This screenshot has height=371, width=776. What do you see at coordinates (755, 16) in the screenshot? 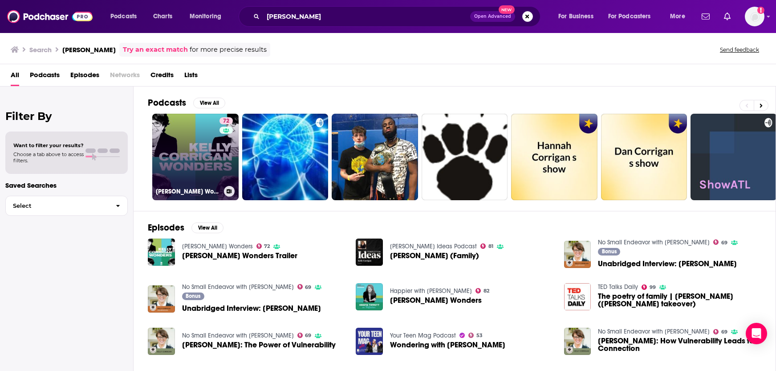
I see `span: Logged in as Rbaldwin` at bounding box center [755, 16].